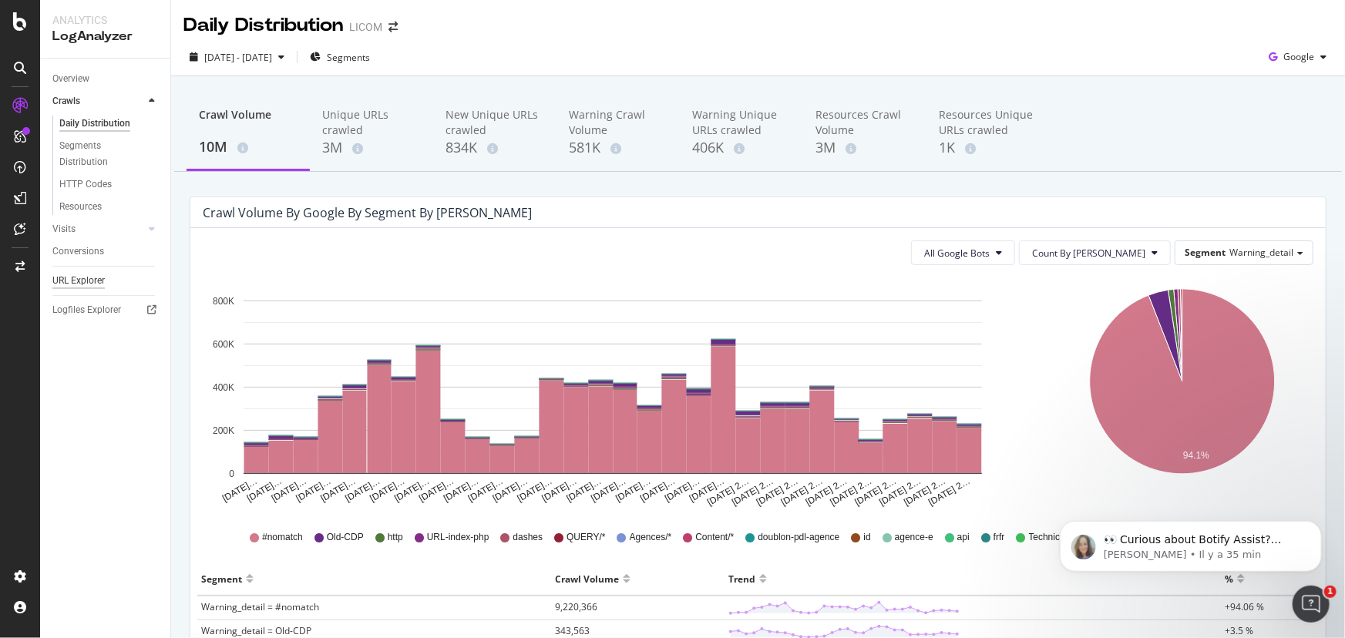 The width and height of the screenshot is (1345, 638). Describe the element at coordinates (105, 36) in the screenshot. I see `div: LogAnalyzer` at that location.